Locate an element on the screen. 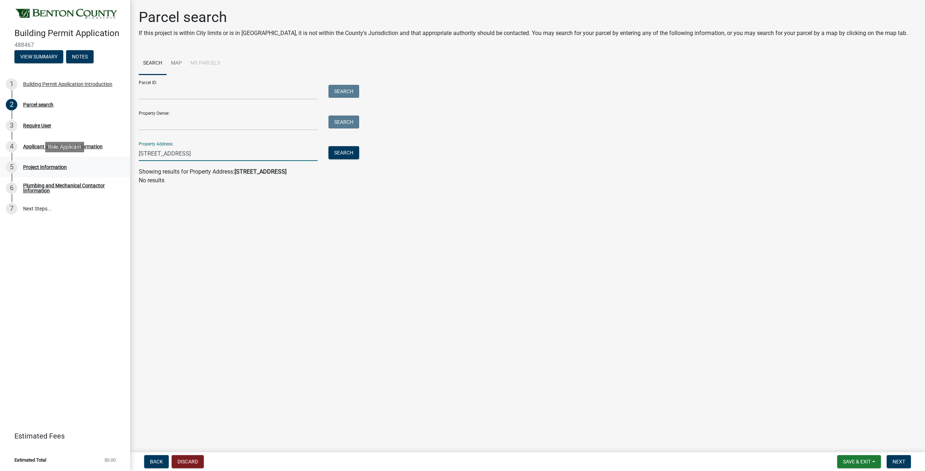  div: 3 is located at coordinates (12, 126).